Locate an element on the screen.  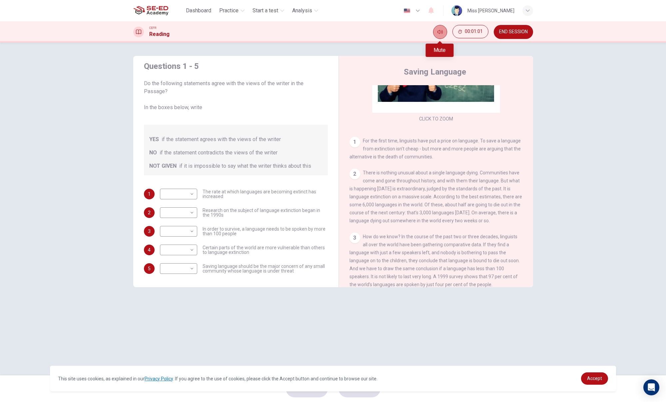
div: 1 is located at coordinates (355, 142).